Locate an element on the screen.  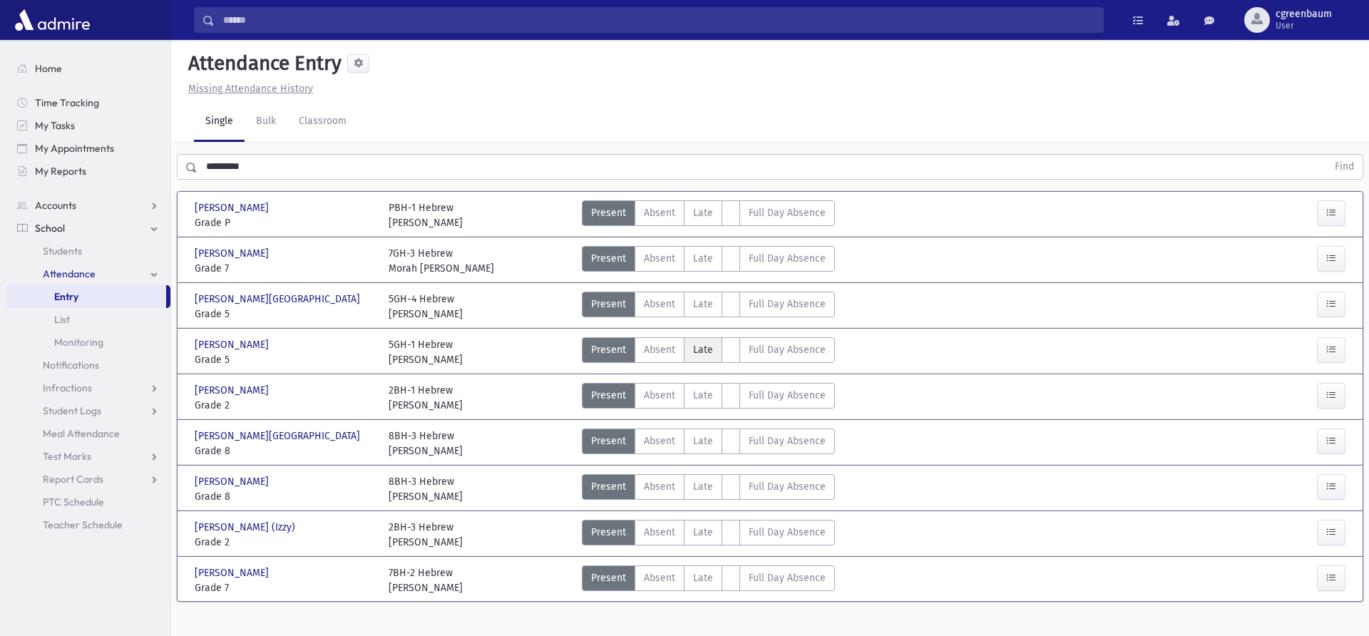
span: My Reports is located at coordinates (61, 171).